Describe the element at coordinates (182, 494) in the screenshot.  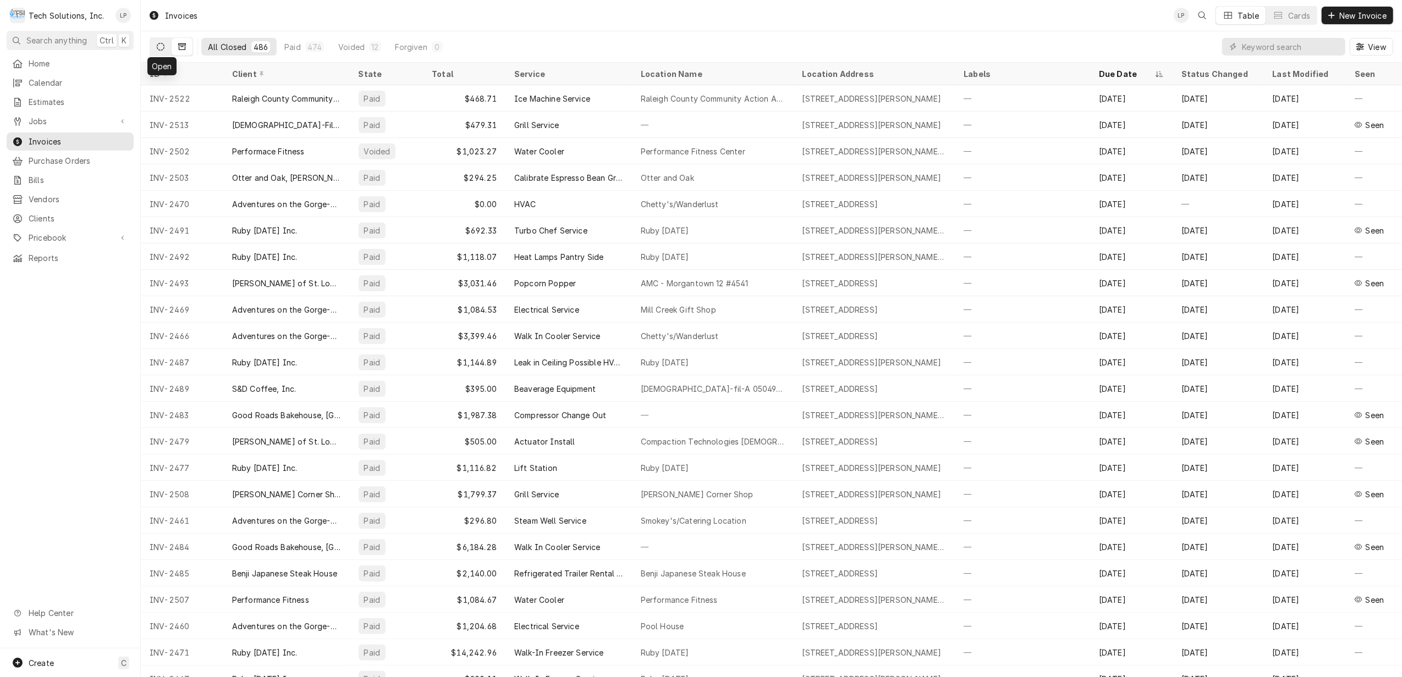
I see `div: INV-2508` at that location.